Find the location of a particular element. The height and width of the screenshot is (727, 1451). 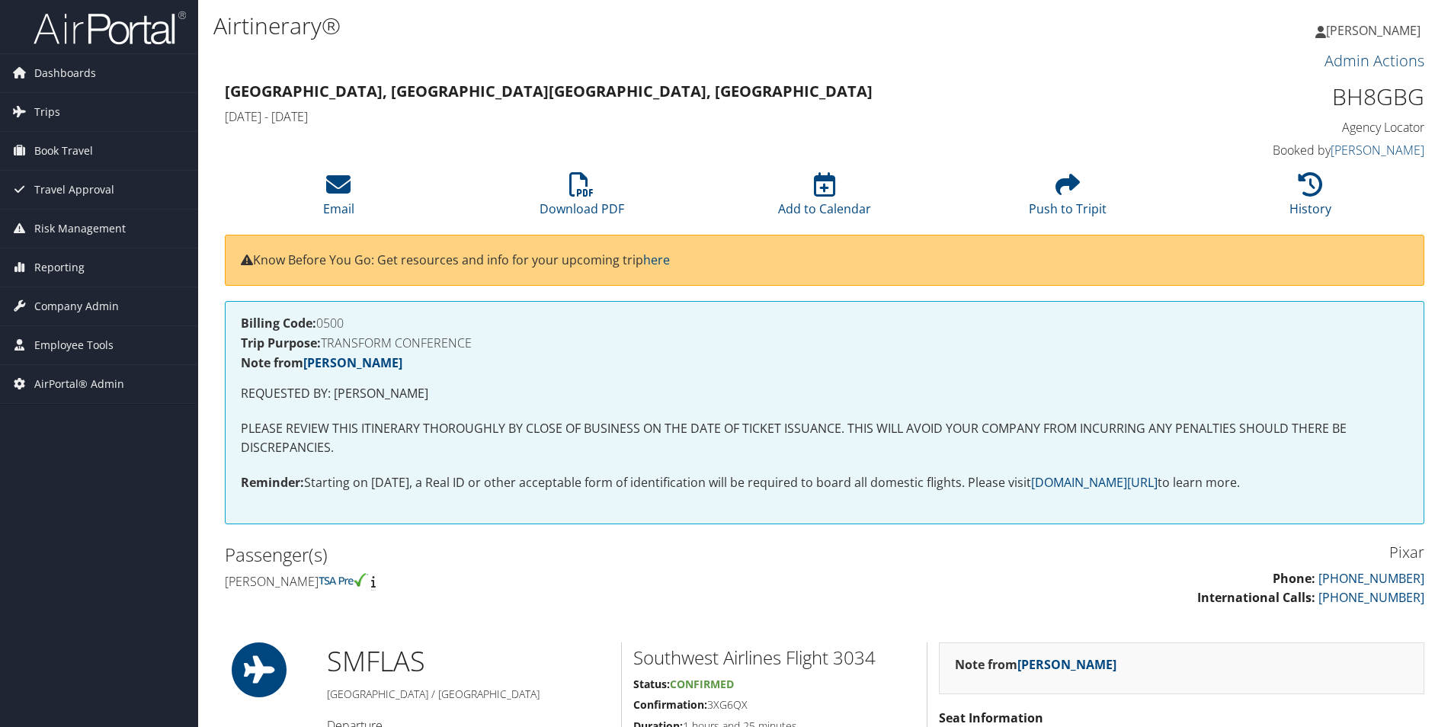

strong: Confirmation: is located at coordinates (670, 704).